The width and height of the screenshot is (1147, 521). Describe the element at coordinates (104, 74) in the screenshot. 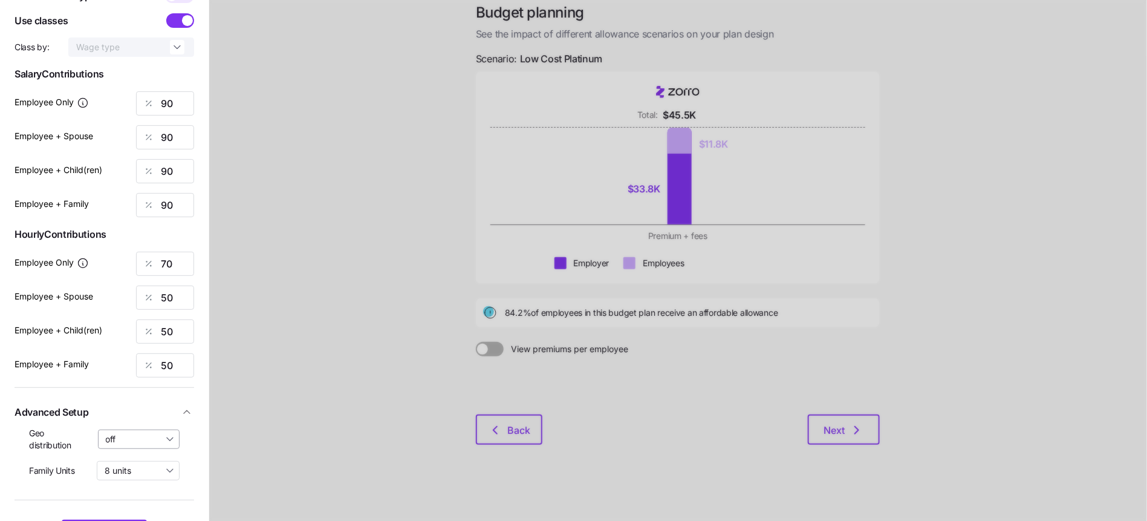

I see `span: Salary Contributions` at that location.